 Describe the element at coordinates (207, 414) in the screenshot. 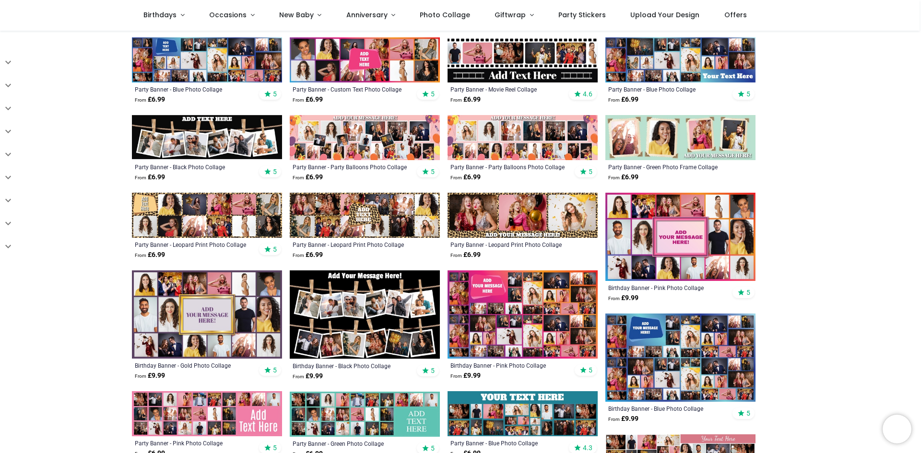

I see `img: Personalised Party Banner - Pink Photo Collage - Custom Text & 24 Photo Upload` at that location.